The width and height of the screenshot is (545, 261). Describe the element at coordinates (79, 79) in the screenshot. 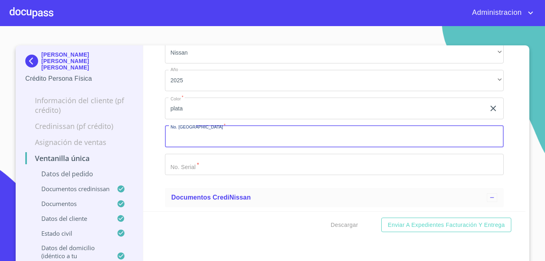

I see `p: Crédito Persona Física` at that location.